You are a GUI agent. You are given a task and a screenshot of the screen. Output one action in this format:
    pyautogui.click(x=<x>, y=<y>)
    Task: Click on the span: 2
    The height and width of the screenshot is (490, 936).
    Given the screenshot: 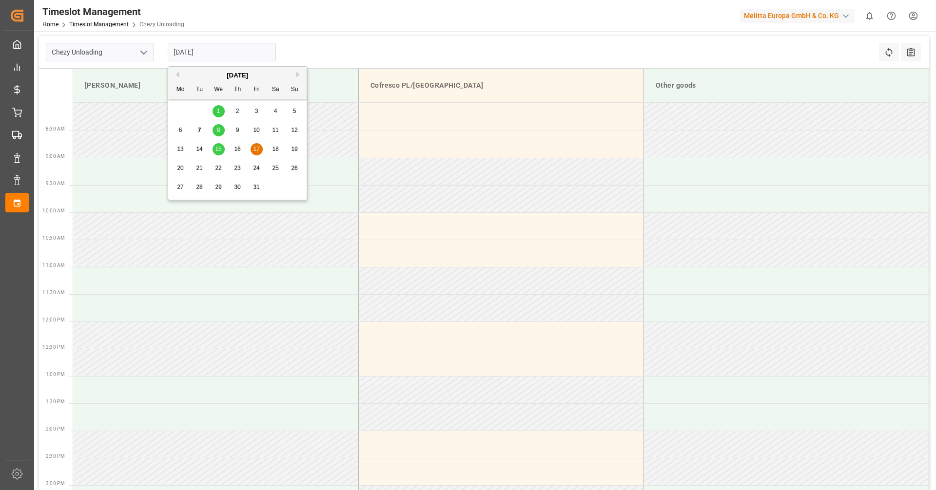 What is the action you would take?
    pyautogui.click(x=237, y=111)
    